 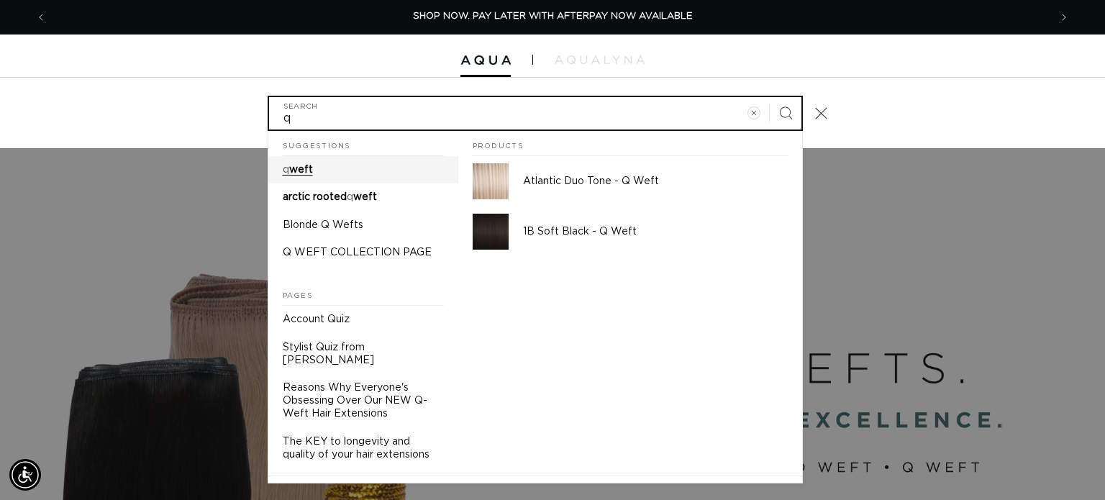 What do you see at coordinates (363, 170) in the screenshot?
I see `a: q weft` at bounding box center [363, 170].